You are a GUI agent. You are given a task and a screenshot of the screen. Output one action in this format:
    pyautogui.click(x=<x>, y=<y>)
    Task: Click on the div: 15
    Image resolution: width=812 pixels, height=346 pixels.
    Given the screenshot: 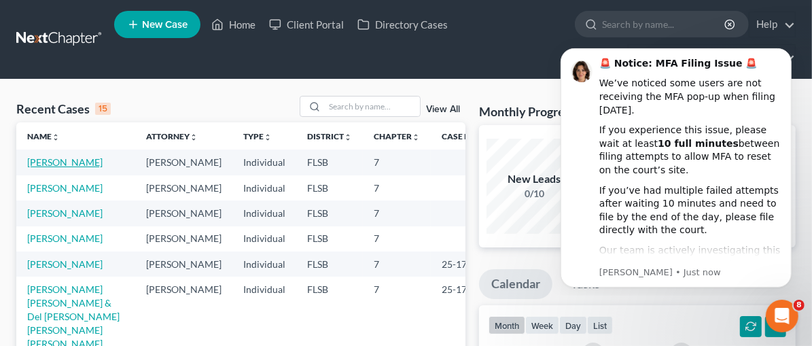 What is the action you would take?
    pyautogui.click(x=103, y=109)
    